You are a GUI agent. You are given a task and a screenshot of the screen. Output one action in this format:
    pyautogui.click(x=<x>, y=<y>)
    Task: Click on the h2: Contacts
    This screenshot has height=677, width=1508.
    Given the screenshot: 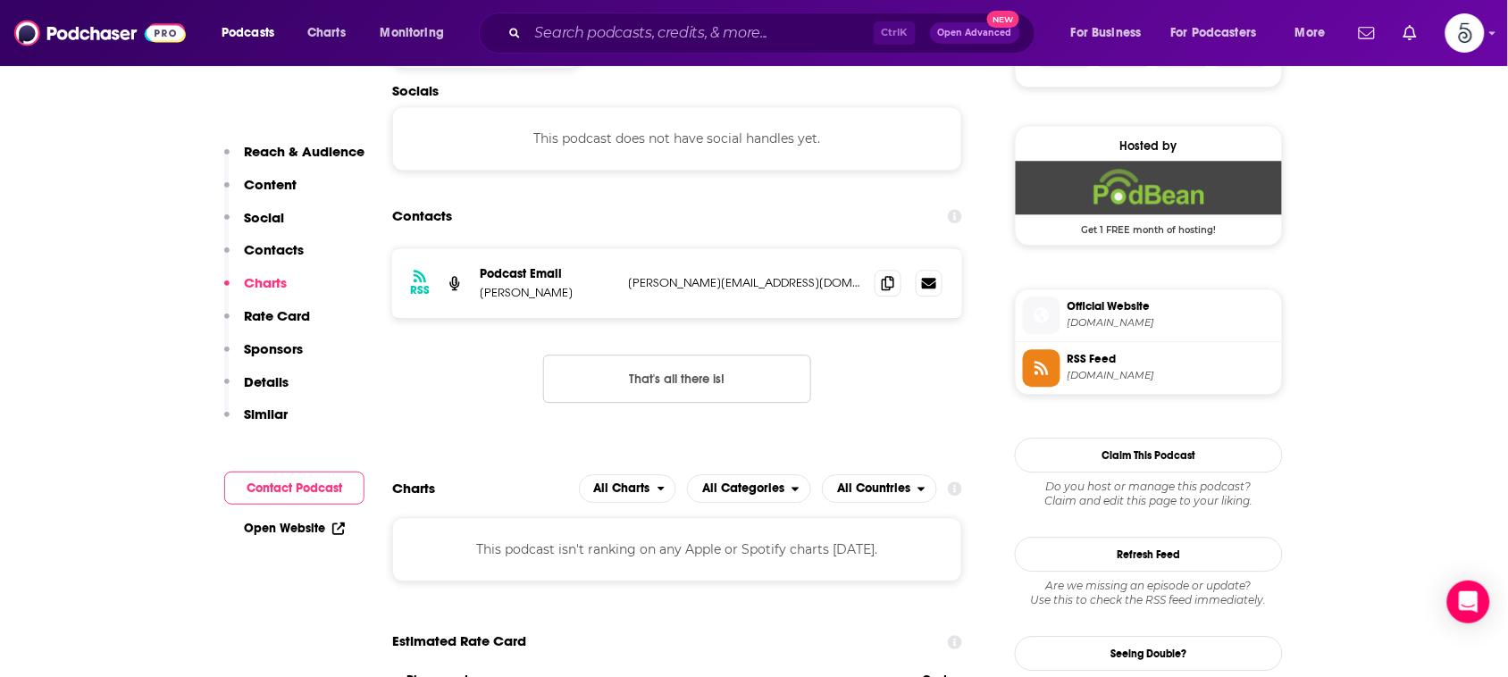 What is the action you would take?
    pyautogui.click(x=422, y=216)
    